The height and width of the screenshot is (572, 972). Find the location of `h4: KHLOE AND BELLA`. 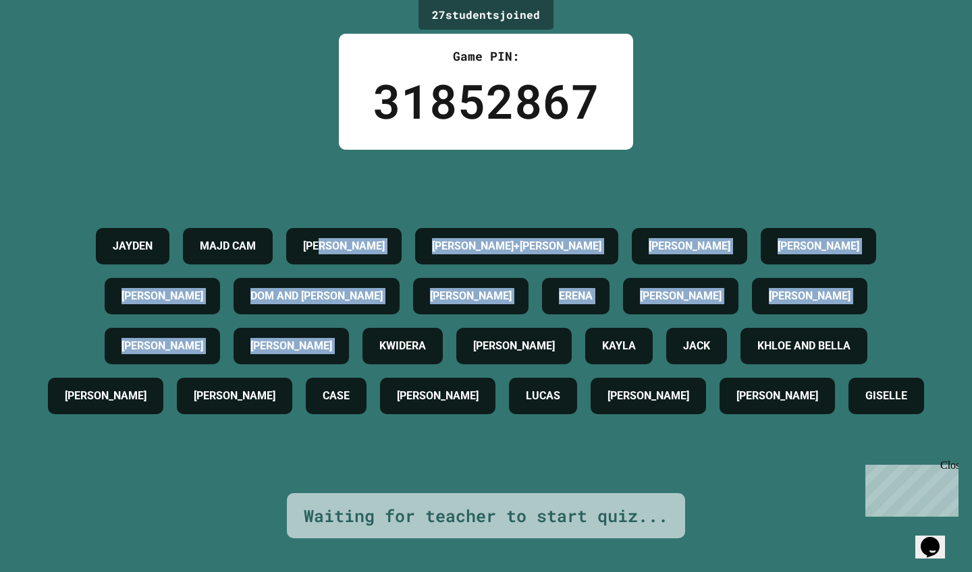

h4: KHLOE AND BELLA is located at coordinates (804, 346).